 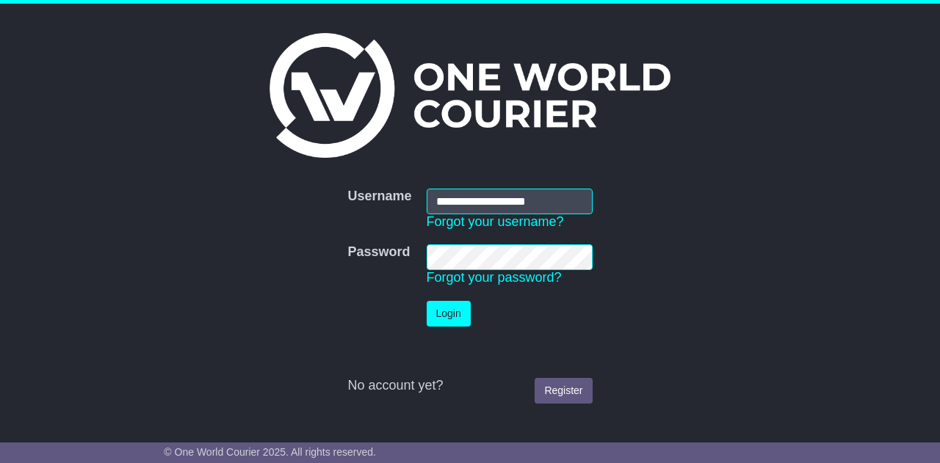 What do you see at coordinates (269, 452) in the screenshot?
I see `span: © One World Courier 2025. All rights reserved.` at bounding box center [269, 452].